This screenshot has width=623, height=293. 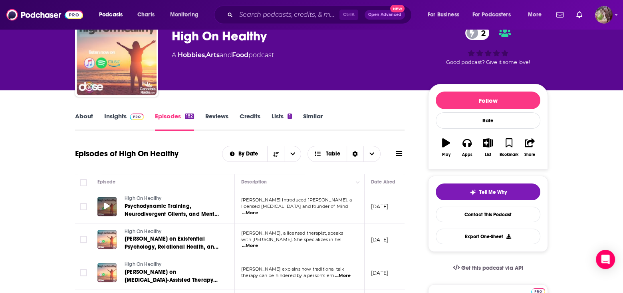 I want to click on a: Arts, so click(x=213, y=55).